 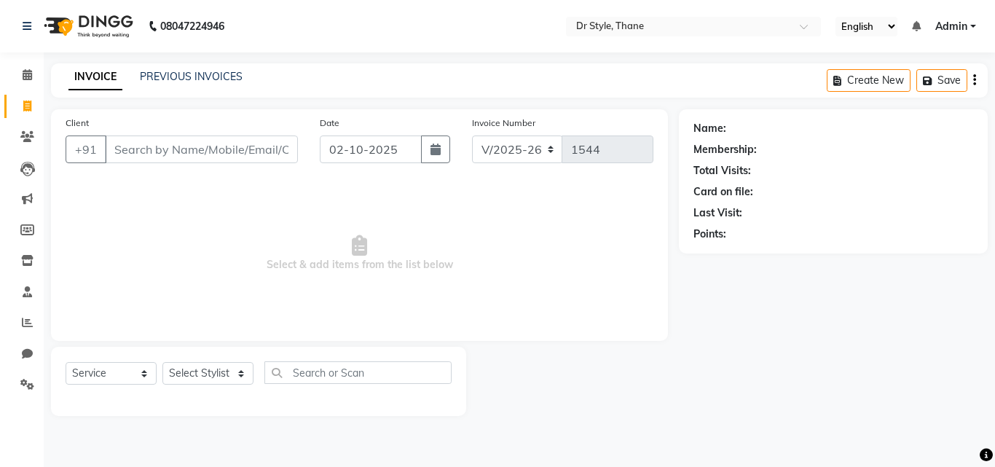 I want to click on span: Admin, so click(x=951, y=26).